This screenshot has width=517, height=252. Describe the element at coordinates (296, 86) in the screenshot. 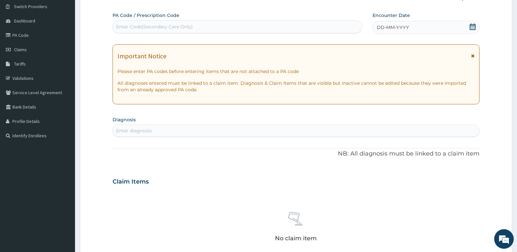

I see `p: All diagnoses entered must be linked to a claim item. Diagnosis & Claim Items that are visible bu...` at that location.